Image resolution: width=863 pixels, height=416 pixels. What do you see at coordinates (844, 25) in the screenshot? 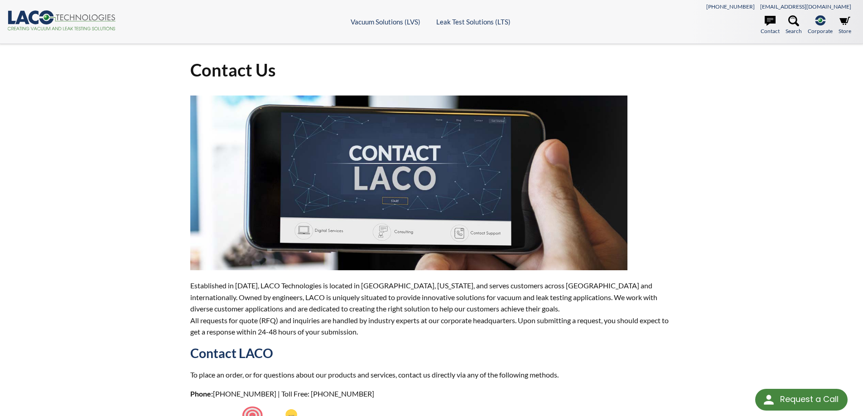
I see `a: Store` at bounding box center [844, 25].